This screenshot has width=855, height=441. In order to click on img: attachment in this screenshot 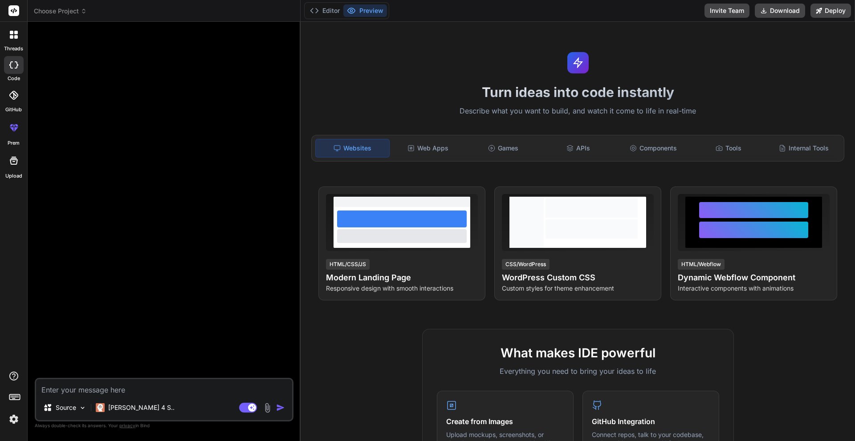, I will do `click(267, 408)`.